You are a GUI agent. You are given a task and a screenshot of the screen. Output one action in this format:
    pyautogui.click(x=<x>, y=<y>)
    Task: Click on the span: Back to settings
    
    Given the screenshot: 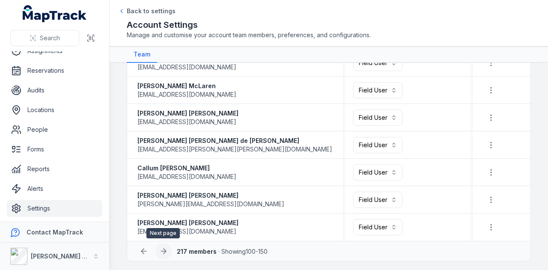 What is the action you would take?
    pyautogui.click(x=151, y=11)
    